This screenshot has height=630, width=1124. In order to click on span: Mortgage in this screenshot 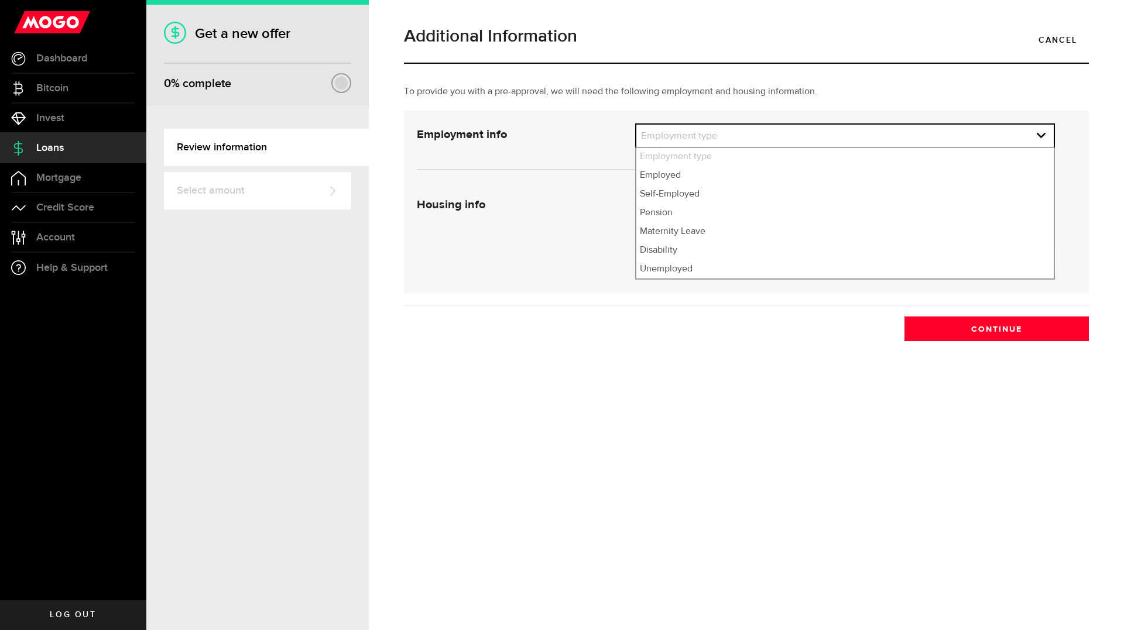, I will do `click(59, 178)`.